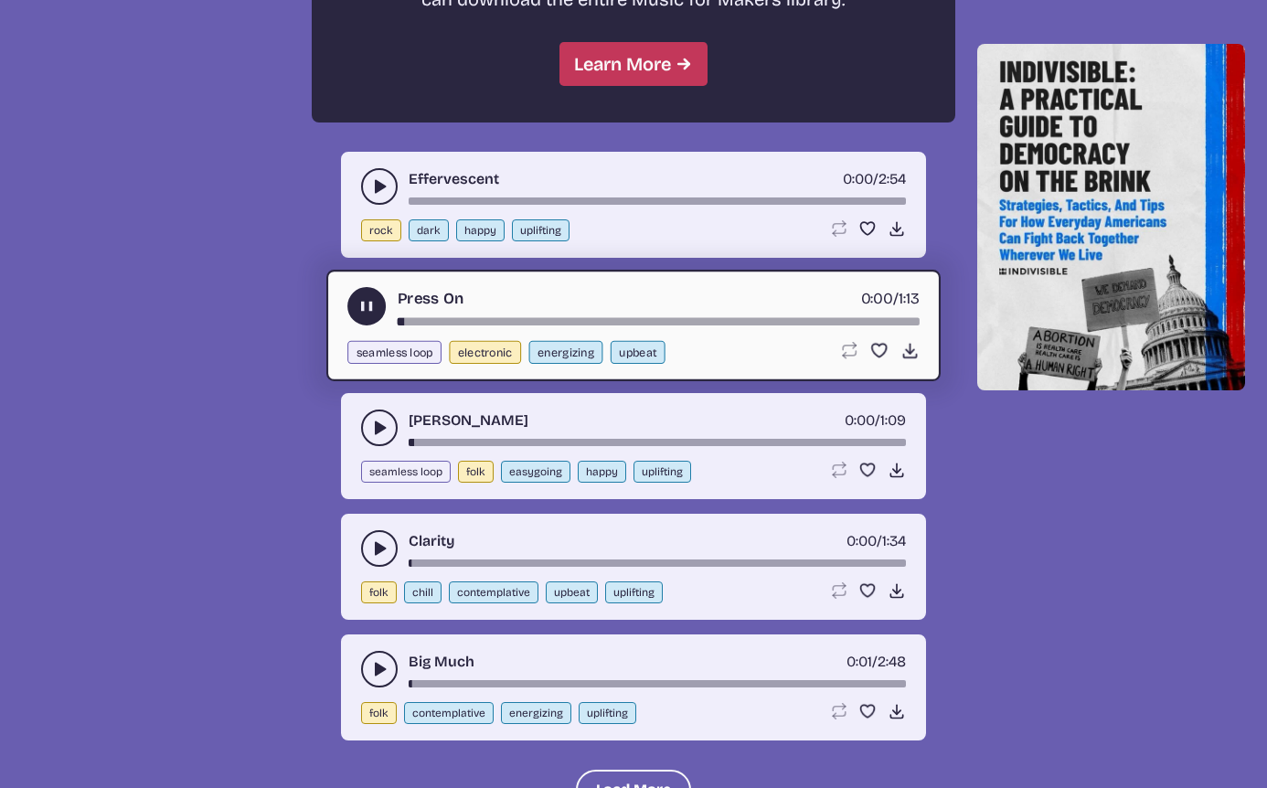 Image resolution: width=1267 pixels, height=788 pixels. Describe the element at coordinates (381, 230) in the screenshot. I see `button: rock` at that location.